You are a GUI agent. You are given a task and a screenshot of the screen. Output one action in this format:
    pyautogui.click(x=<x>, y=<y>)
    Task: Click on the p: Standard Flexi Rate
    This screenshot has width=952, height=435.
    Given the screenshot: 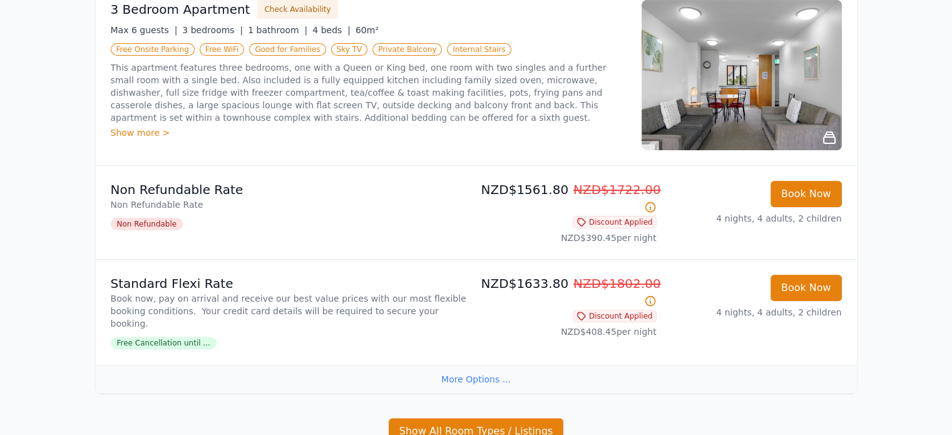 What is the action you would take?
    pyautogui.click(x=291, y=284)
    